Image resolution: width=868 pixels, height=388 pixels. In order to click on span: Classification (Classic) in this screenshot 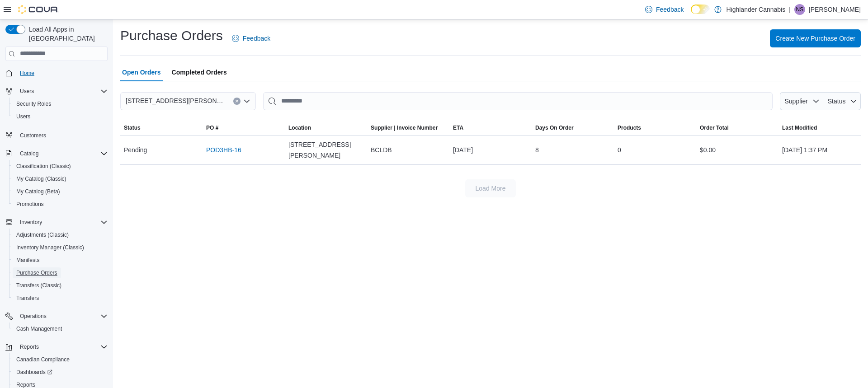, I will do `click(43, 166)`.